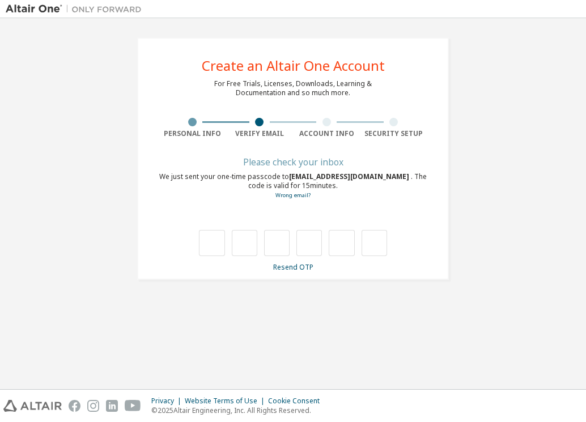  Describe the element at coordinates (293, 88) in the screenshot. I see `div: For Free Trials, Licenses, Downloads, Learning & Documentation and so much more.` at that location.